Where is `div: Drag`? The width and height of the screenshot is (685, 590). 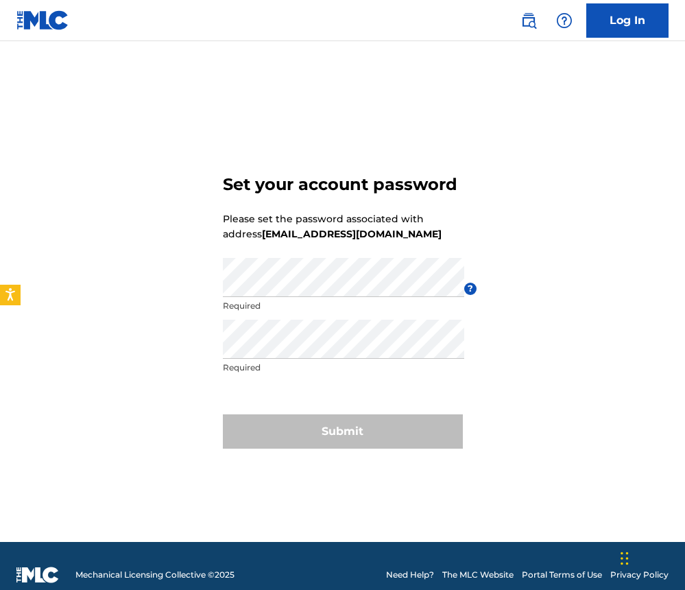 div: Drag is located at coordinates (625, 558).